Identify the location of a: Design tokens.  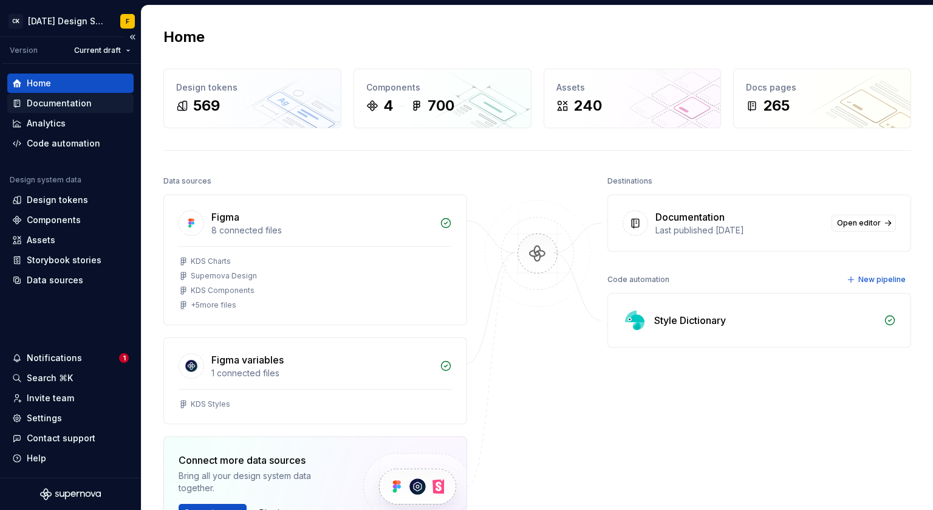
(70, 200).